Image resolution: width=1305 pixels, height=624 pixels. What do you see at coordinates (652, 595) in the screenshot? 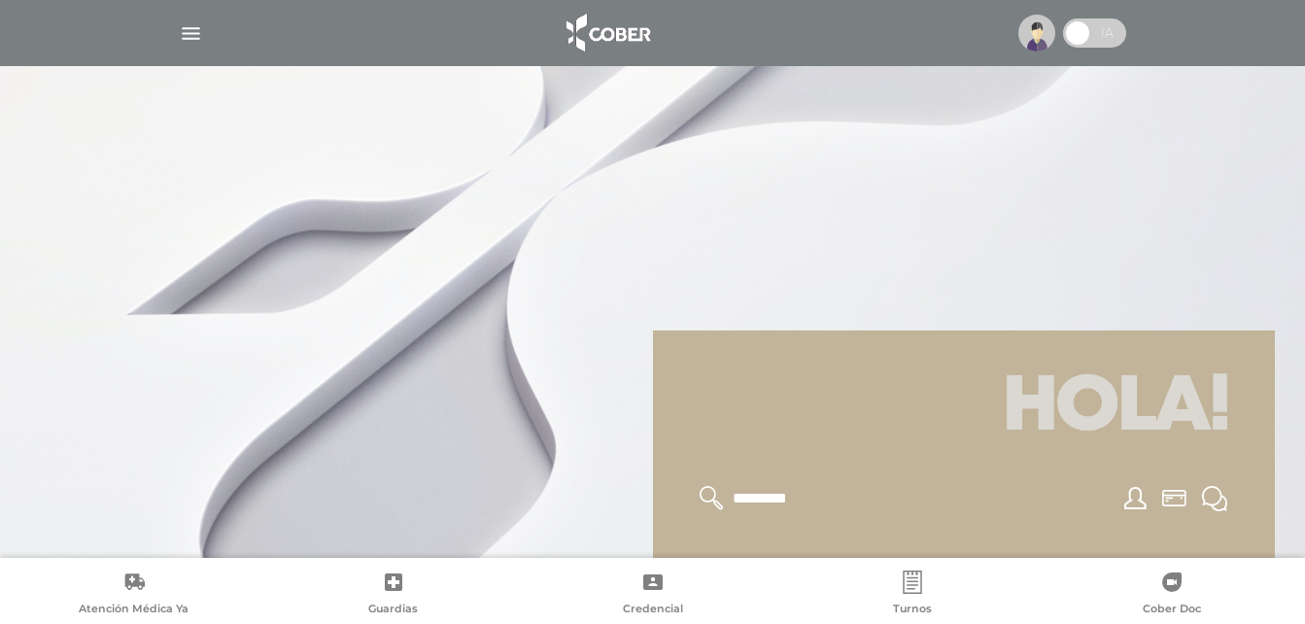
I see `a: Credencial` at bounding box center [652, 595].